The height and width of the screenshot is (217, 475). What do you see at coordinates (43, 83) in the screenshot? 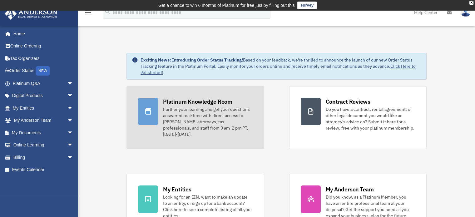
I see `a: Platinum Q&Aarrow_drop_down` at bounding box center [43, 83].